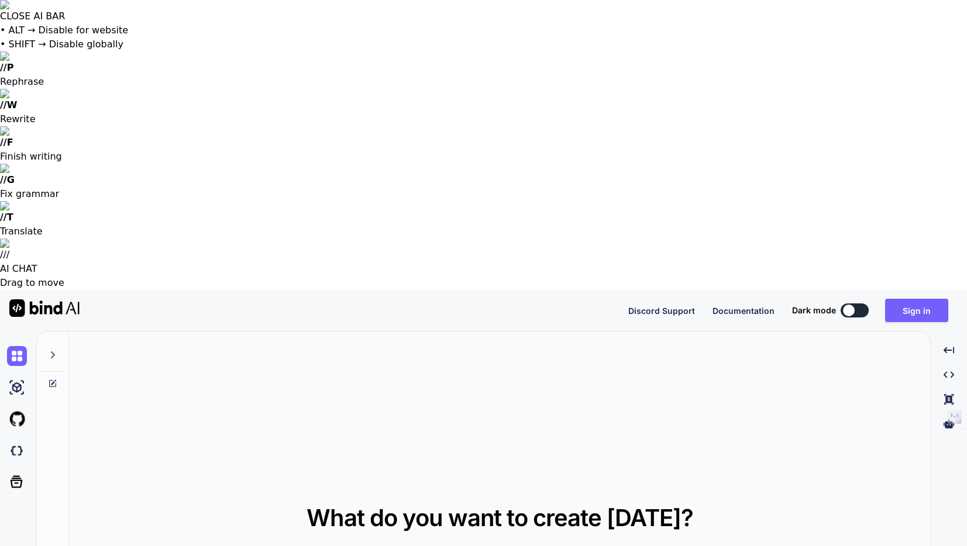 This screenshot has width=967, height=546. What do you see at coordinates (661, 310) in the screenshot?
I see `button: Discord Support` at bounding box center [661, 310].